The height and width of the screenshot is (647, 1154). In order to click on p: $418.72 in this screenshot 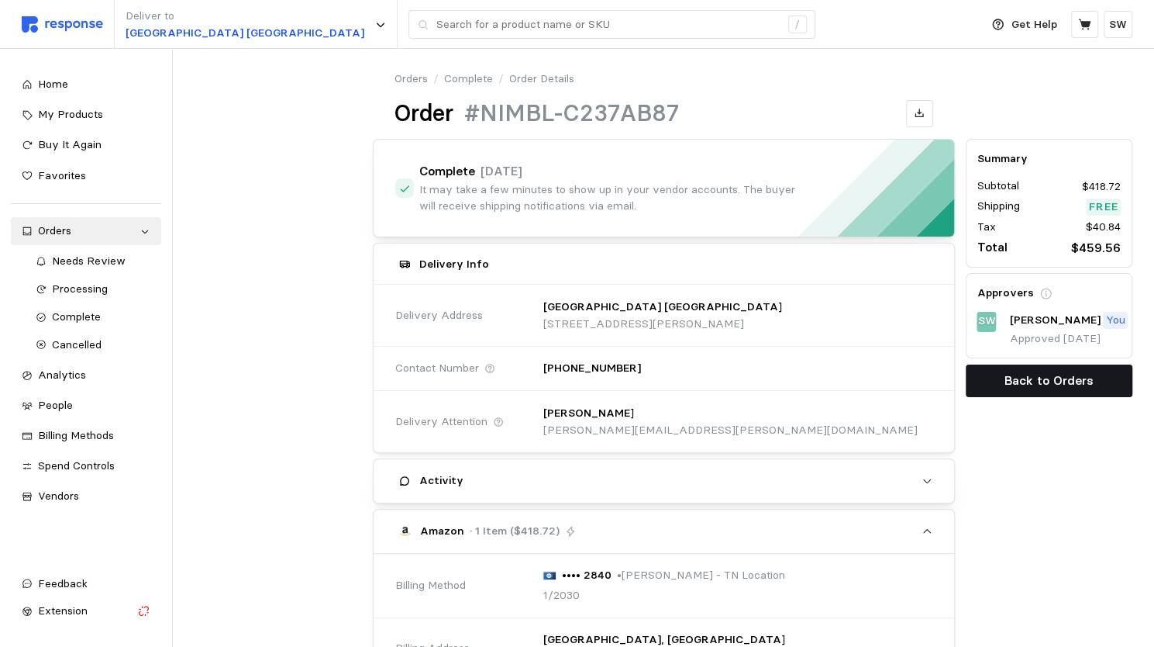, I will do `click(1102, 187)`.